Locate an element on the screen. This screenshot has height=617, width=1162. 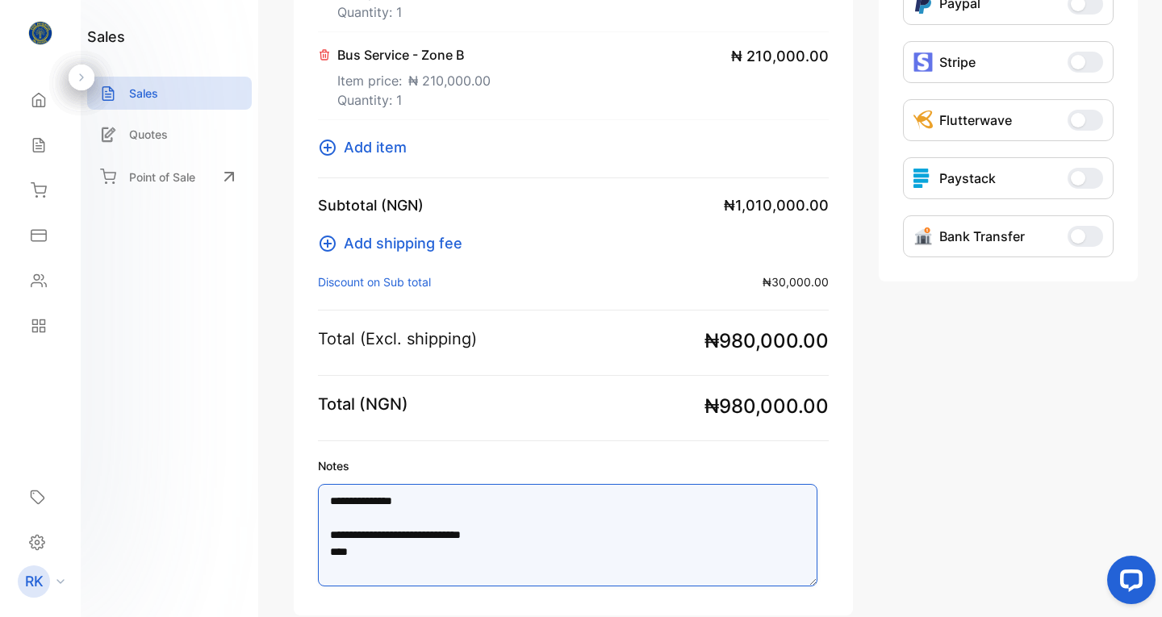
p: Discount on Sub total is located at coordinates (374, 282).